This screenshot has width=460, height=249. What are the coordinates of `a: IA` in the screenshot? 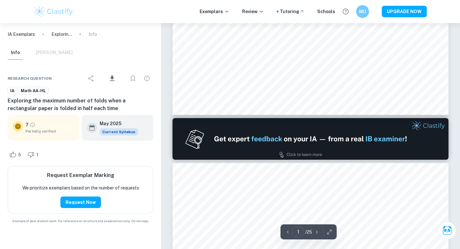 It's located at (12, 90).